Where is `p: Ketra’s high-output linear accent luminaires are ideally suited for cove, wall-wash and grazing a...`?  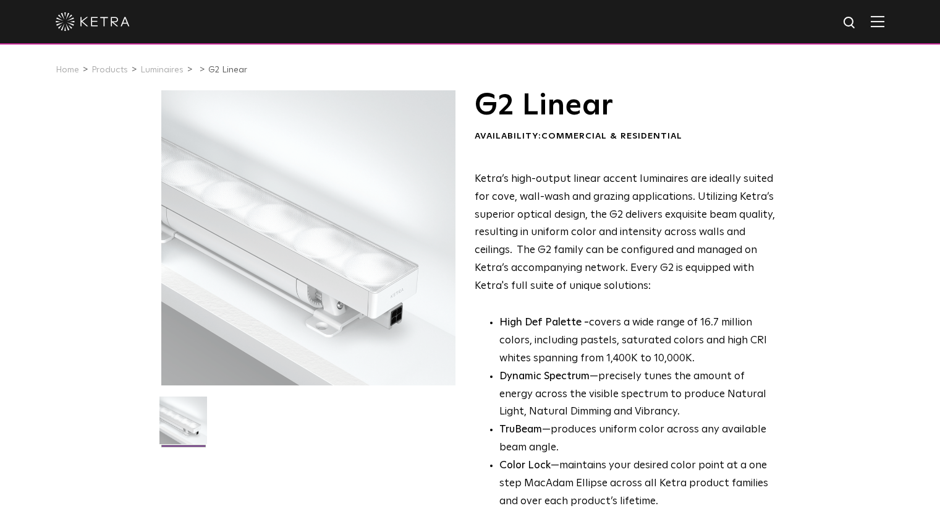 p: Ketra’s high-output linear accent luminaires are ideally suited for cove, wall-wash and grazing a... is located at coordinates (625, 233).